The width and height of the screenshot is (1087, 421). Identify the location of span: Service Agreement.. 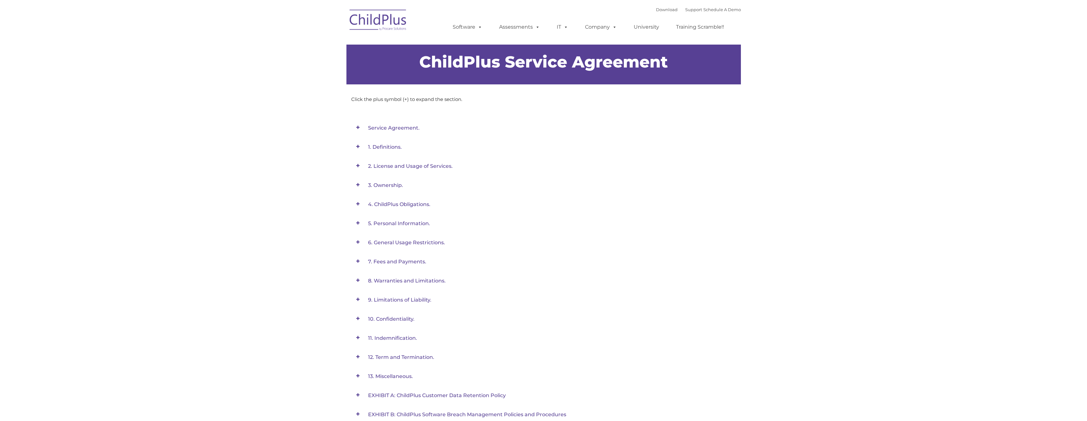
(394, 128).